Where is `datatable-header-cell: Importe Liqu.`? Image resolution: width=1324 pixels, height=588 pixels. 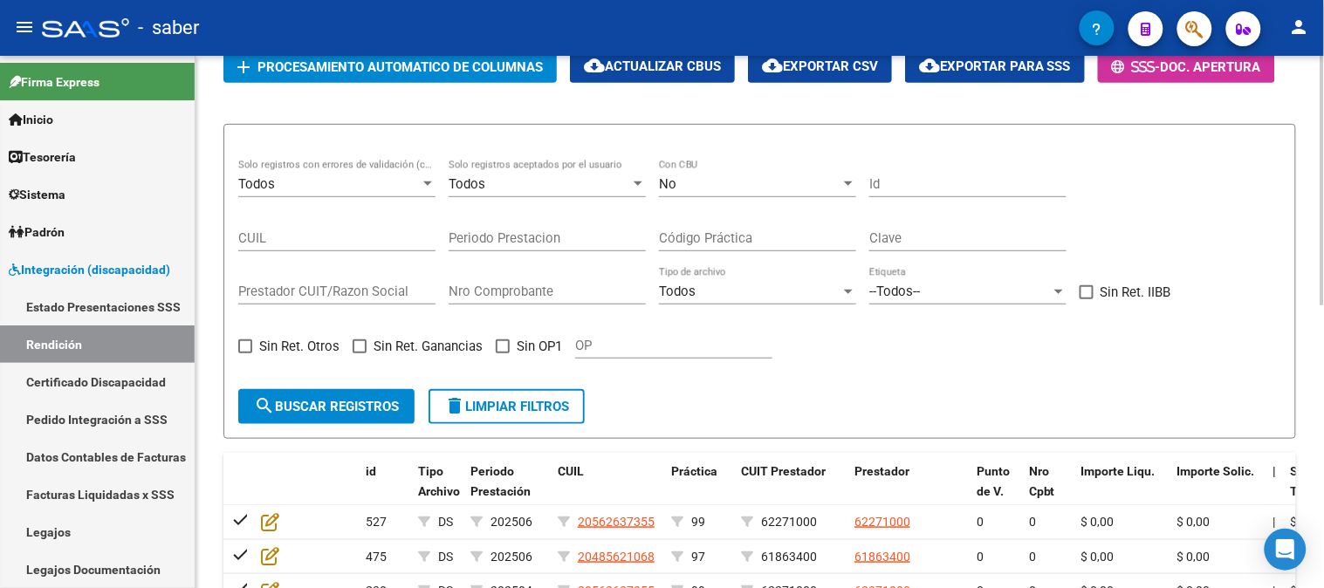
datatable-header-cell: Importe Liqu. is located at coordinates (1122, 491).